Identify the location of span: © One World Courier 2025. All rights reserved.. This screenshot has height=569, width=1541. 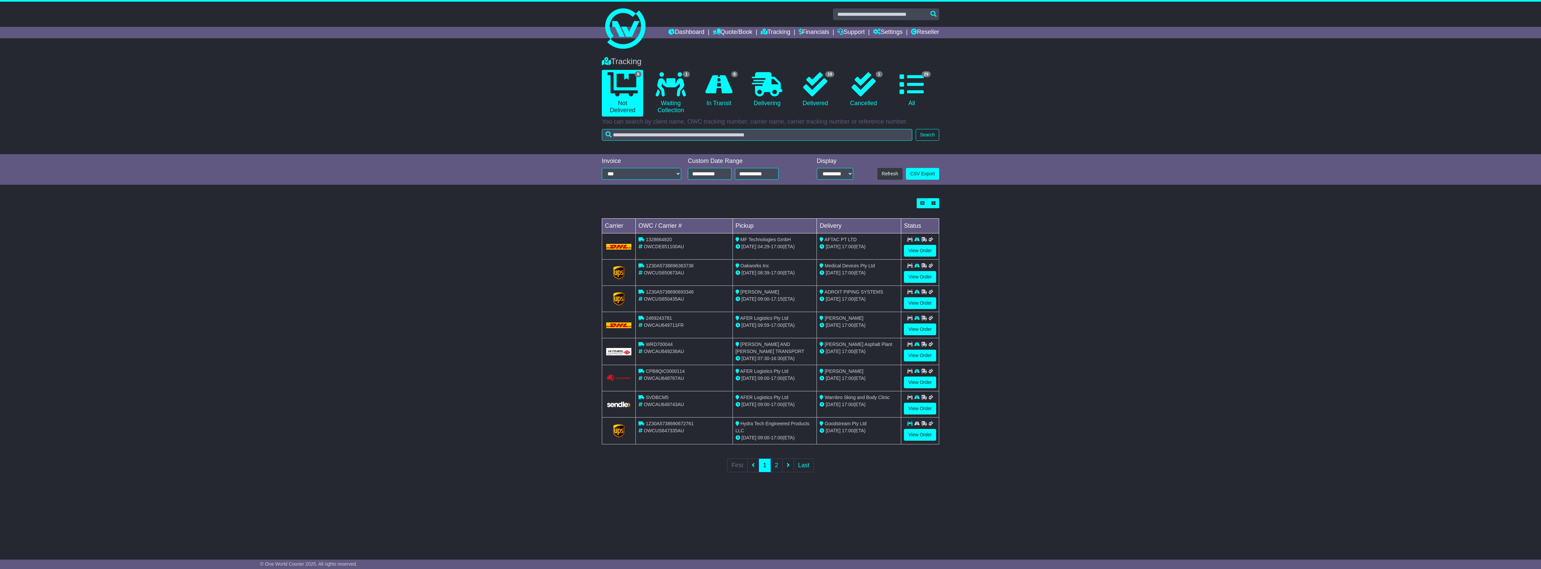
(309, 564).